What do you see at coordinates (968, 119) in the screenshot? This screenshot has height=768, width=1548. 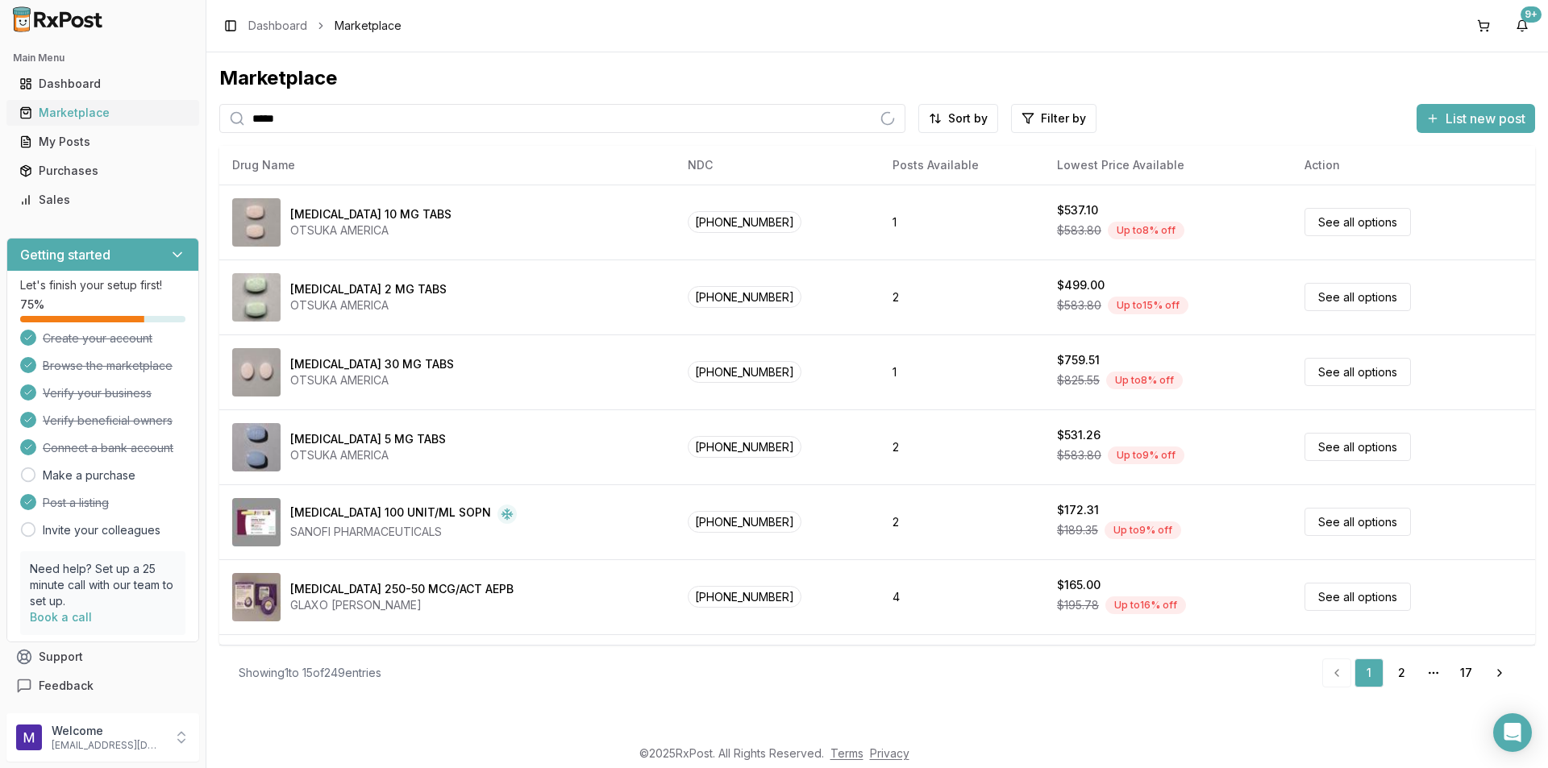 I see `span: Sort by` at bounding box center [968, 119].